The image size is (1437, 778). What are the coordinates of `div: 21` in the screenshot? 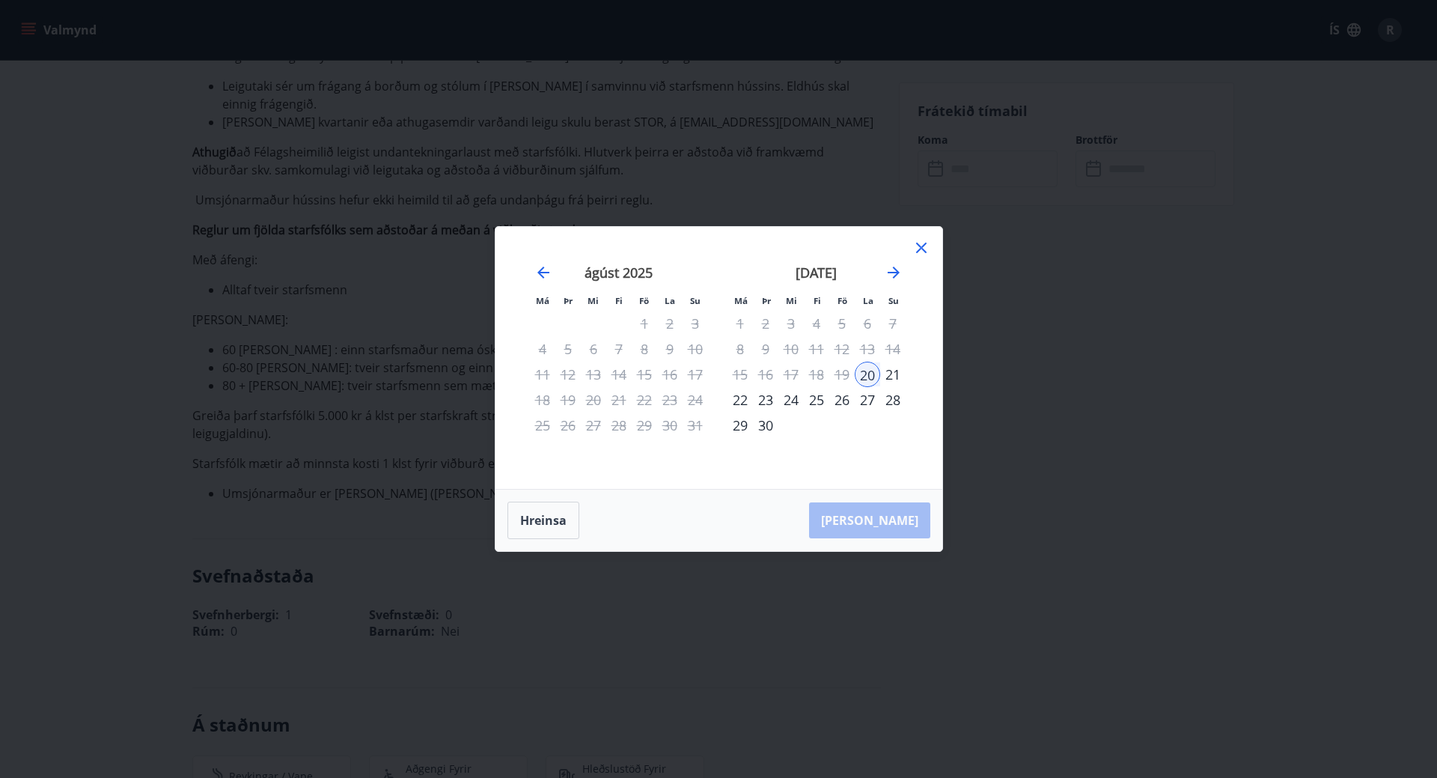 It's located at (893, 374).